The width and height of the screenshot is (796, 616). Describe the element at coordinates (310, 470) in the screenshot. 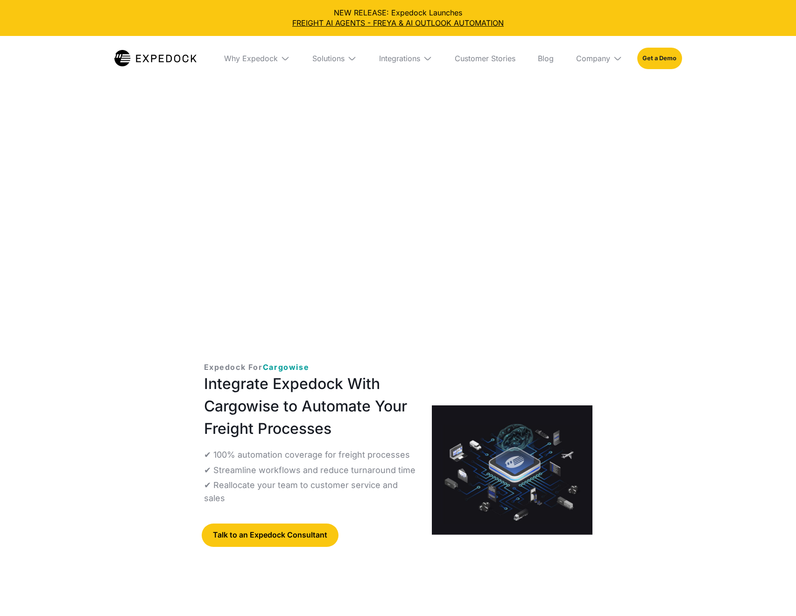

I see `p: ✔ Streamline workflows and reduce turnaround time` at that location.